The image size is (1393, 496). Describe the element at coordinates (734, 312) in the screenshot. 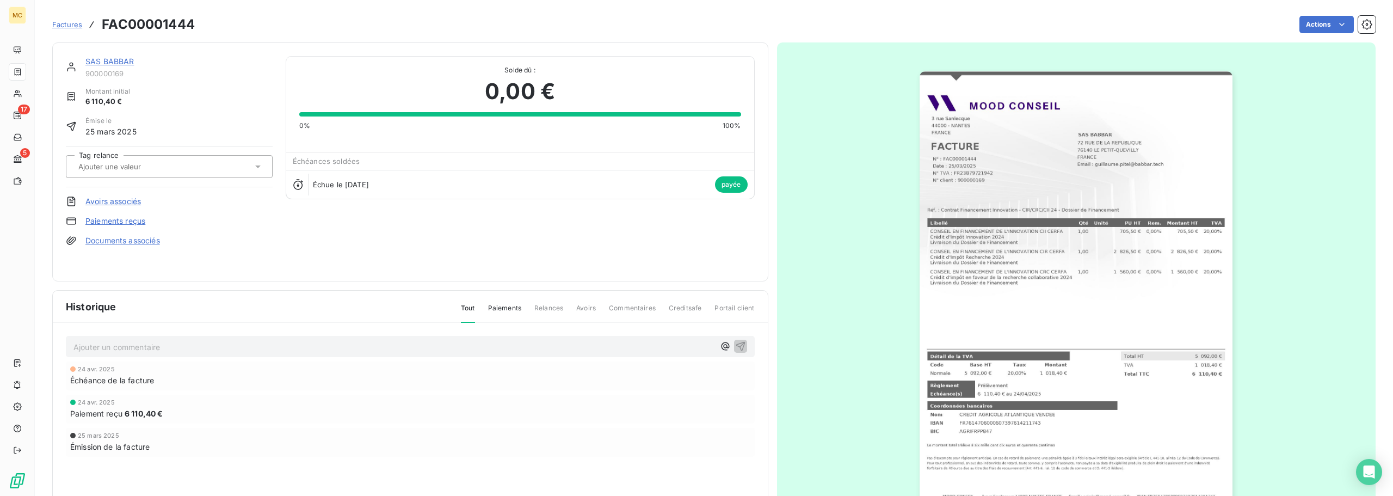

I see `span: Portail client` at that location.